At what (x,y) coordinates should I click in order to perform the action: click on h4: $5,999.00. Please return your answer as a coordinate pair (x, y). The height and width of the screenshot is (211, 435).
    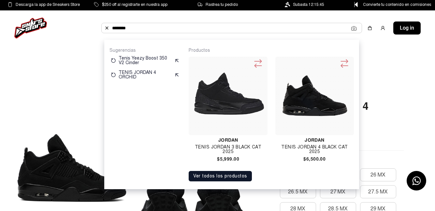
    Looking at the image, I should click on (228, 159).